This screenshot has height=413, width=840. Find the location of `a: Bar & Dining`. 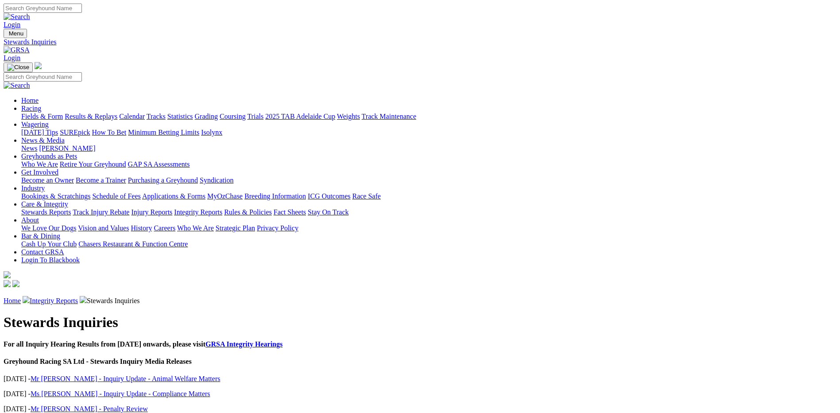

a: Bar & Dining is located at coordinates (41, 236).